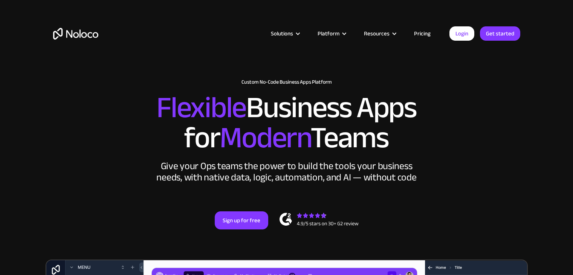  What do you see at coordinates (76, 34) in the screenshot?
I see `a: home` at bounding box center [76, 34].